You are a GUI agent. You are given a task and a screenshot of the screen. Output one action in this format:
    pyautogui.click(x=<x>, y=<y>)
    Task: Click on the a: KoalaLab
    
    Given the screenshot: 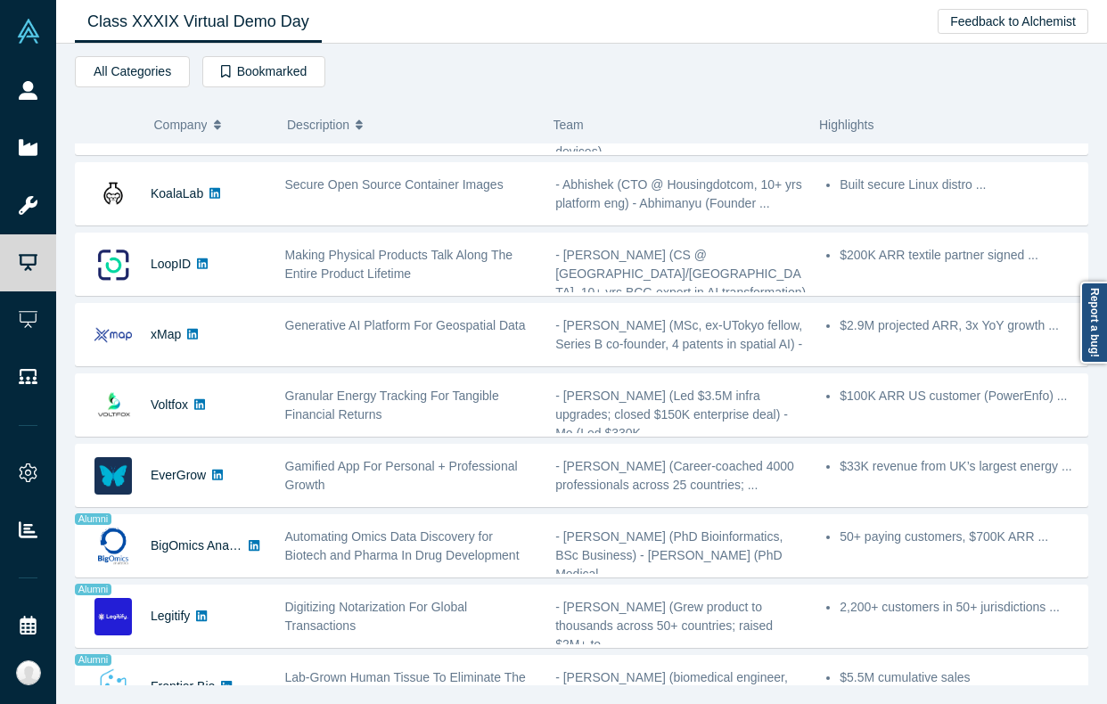 What is the action you would take?
    pyautogui.click(x=176, y=193)
    